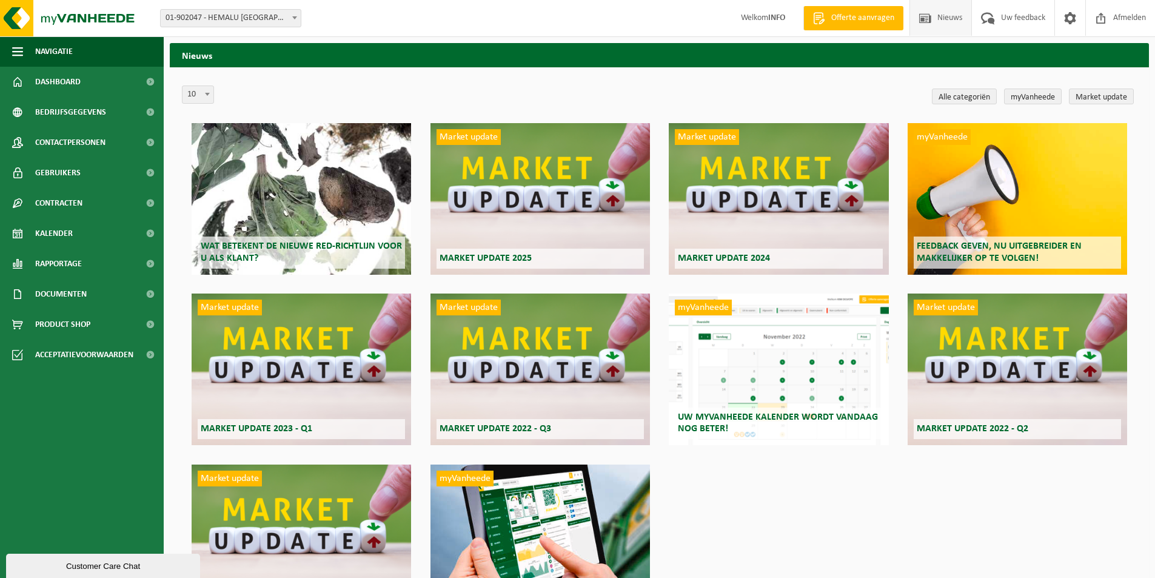 The height and width of the screenshot is (578, 1155). What do you see at coordinates (301, 369) in the screenshot?
I see `a: Market update Market update 2023 - Q1` at bounding box center [301, 369].